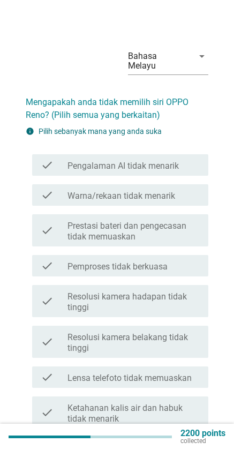 This screenshot has height=450, width=234. Describe the element at coordinates (117, 267) in the screenshot. I see `label: Pemproses tidak berkuasa` at that location.